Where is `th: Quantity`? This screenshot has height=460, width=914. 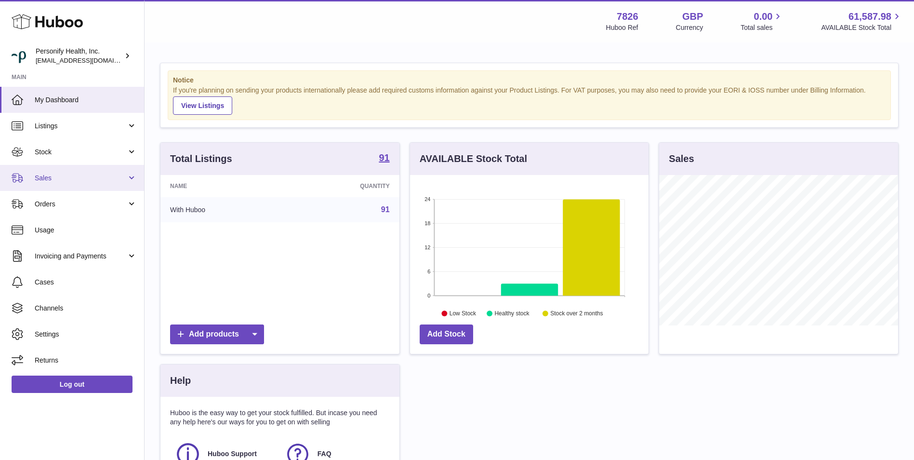
th: Quantity is located at coordinates (343, 186).